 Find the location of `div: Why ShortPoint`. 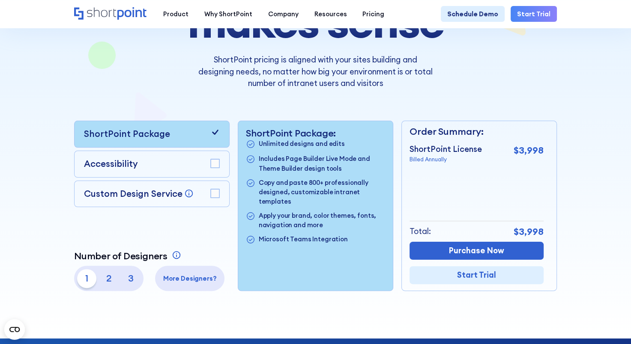

div: Why ShortPoint is located at coordinates (228, 14).